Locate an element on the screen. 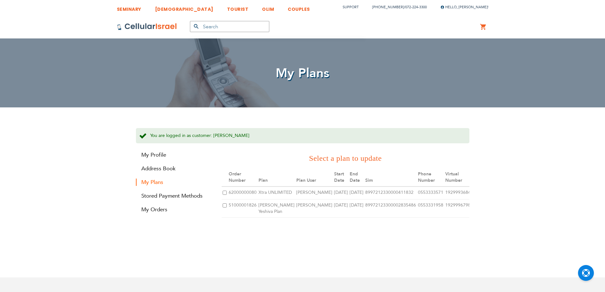 The height and width of the screenshot is (292, 605). td: 19299967985 is located at coordinates (460, 208).